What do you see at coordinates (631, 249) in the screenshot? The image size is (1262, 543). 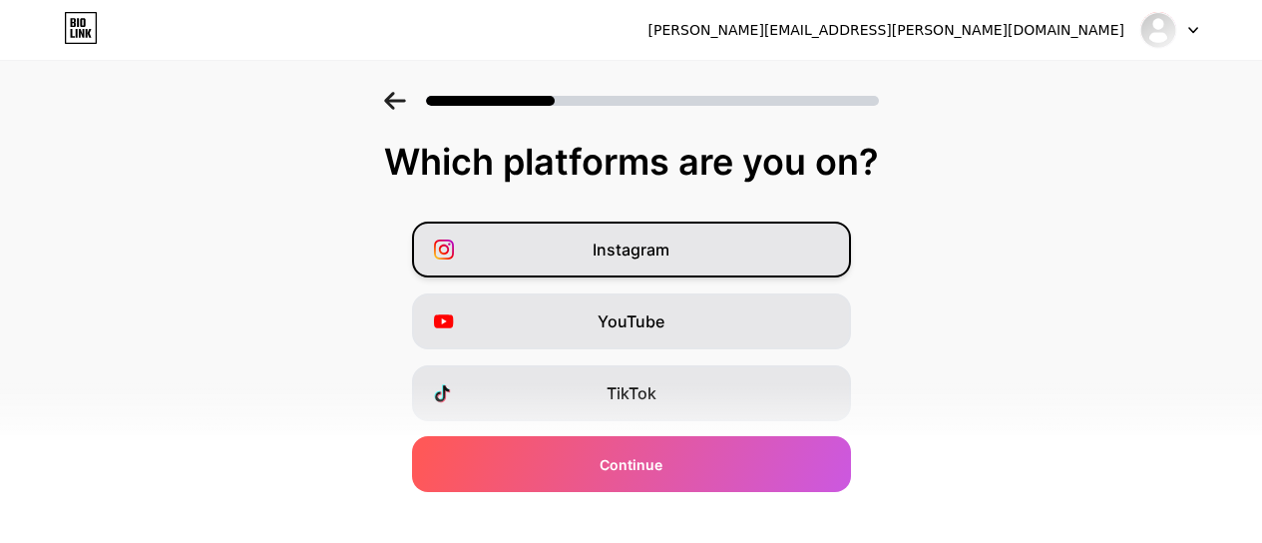 I see `span: Instagram` at bounding box center [631, 249].